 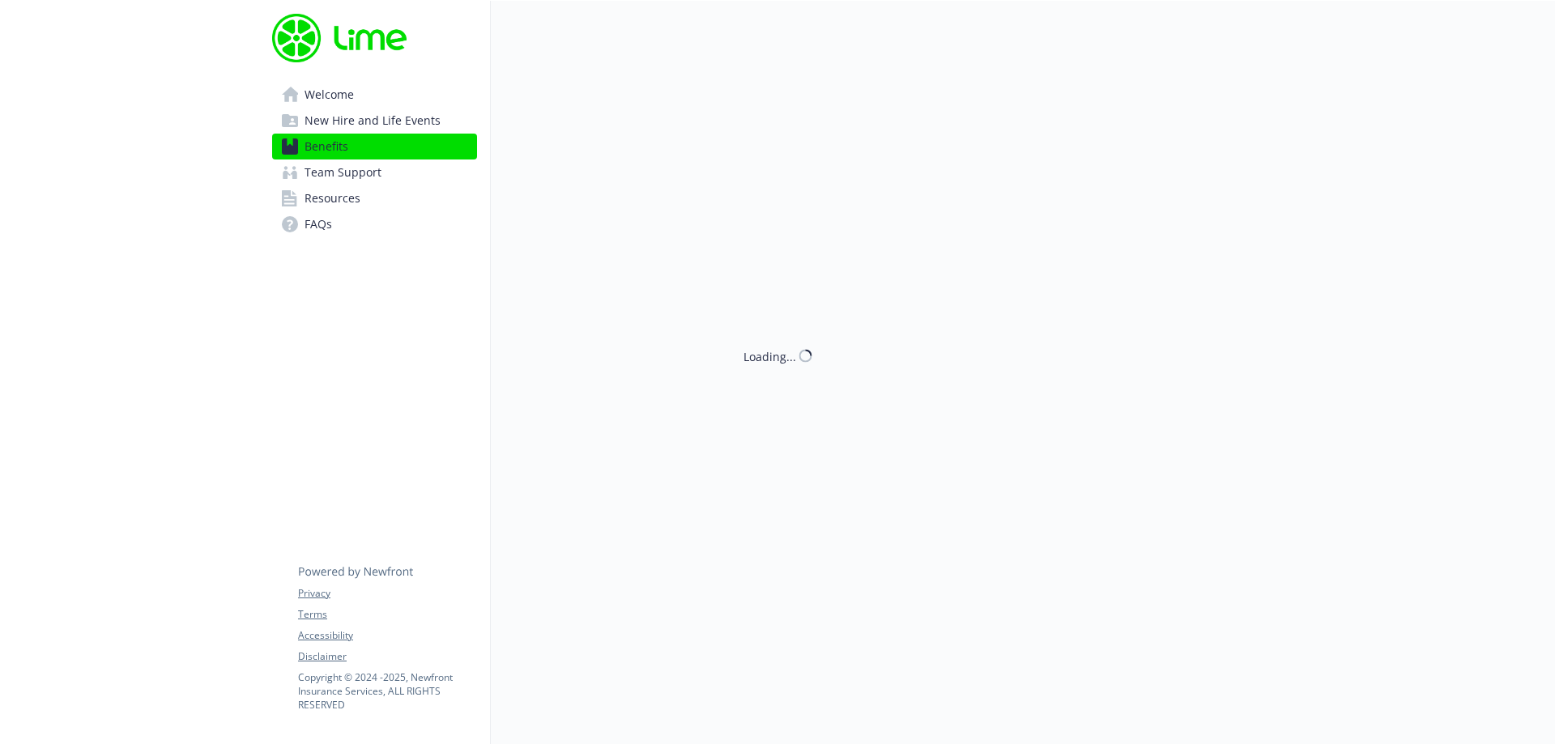 I want to click on a: Resources, so click(x=374, y=198).